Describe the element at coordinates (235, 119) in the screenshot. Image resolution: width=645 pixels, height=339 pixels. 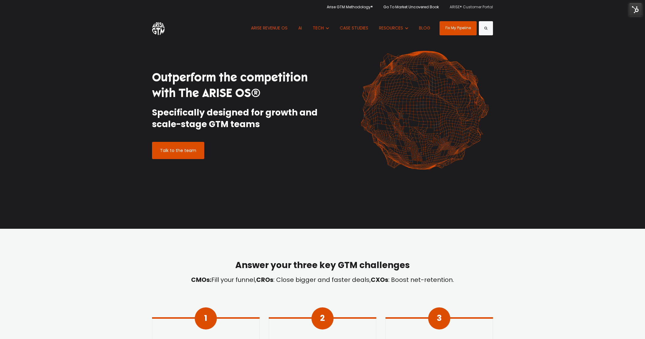
I see `h2: Specifically designed for growth and scale-stage GTM teams` at that location.